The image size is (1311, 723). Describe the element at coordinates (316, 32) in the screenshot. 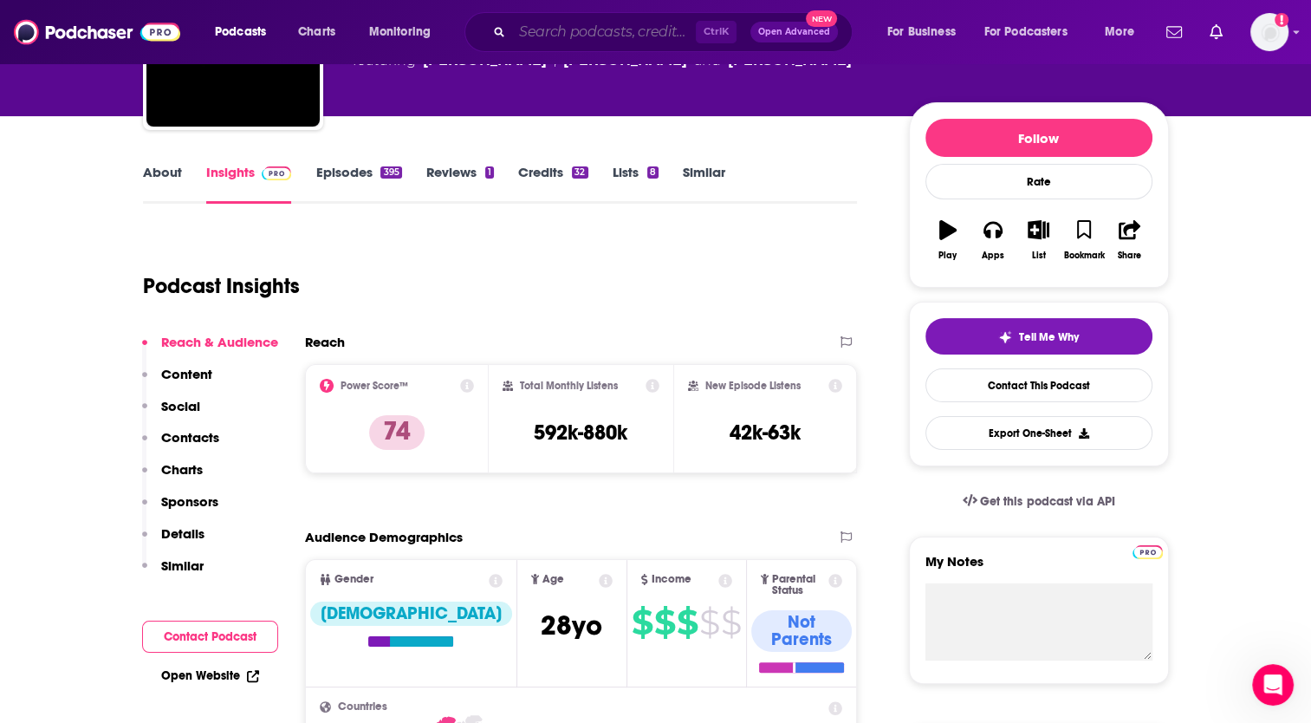

I see `a: Charts` at that location.